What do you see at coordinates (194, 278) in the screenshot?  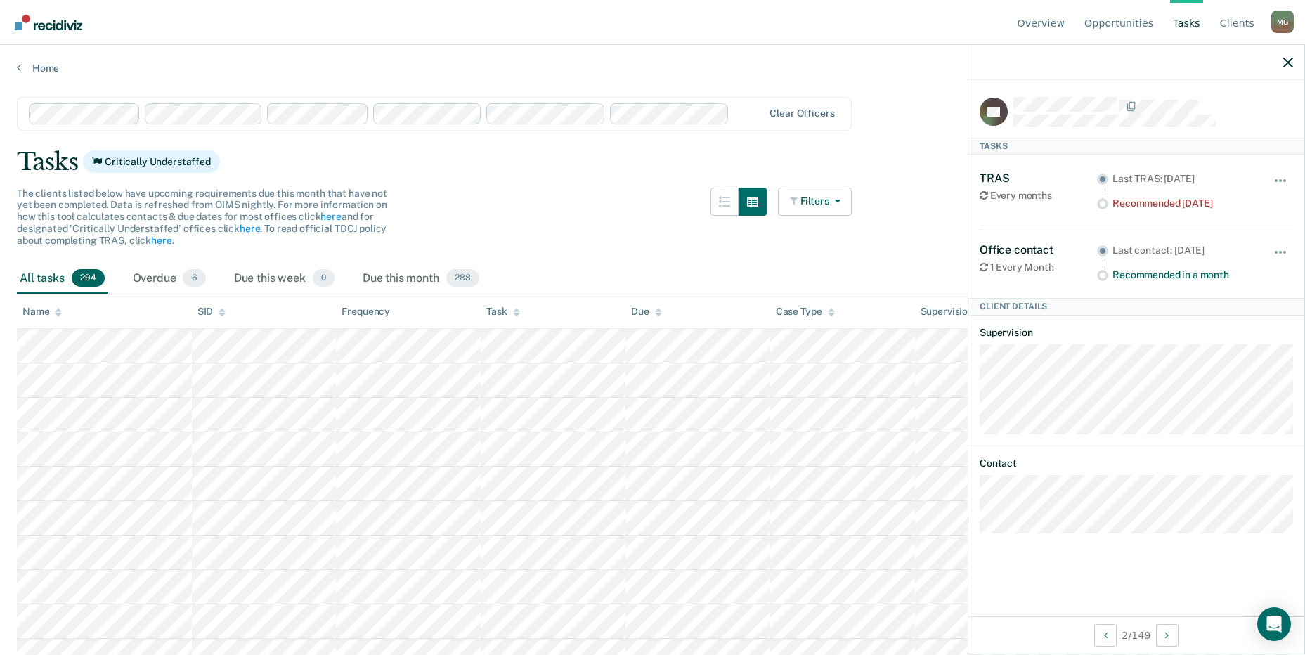 I see `span: 6` at bounding box center [194, 278].